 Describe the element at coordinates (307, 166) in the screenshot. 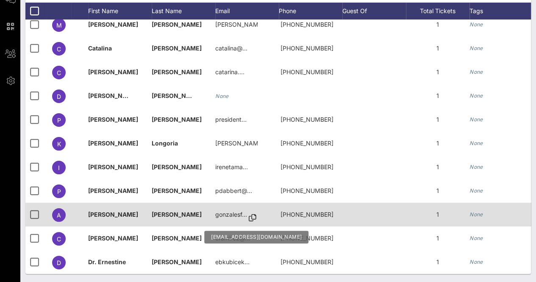

I see `span: +18322080678` at that location.